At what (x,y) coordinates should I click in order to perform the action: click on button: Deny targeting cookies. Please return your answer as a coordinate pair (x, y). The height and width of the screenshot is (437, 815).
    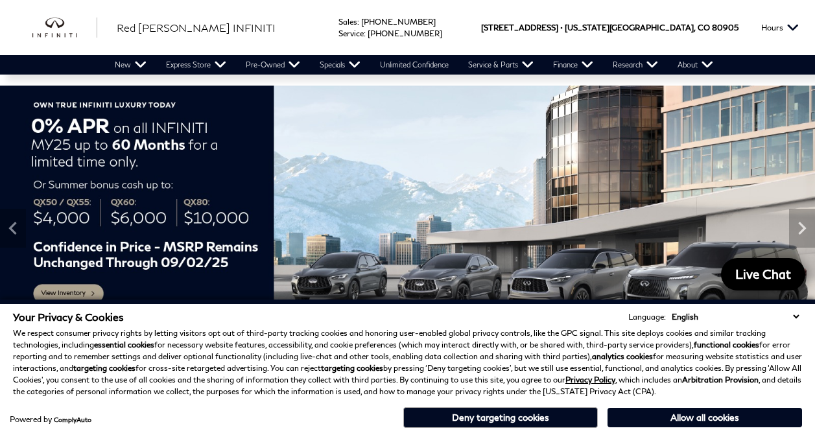
    Looking at the image, I should click on (501, 418).